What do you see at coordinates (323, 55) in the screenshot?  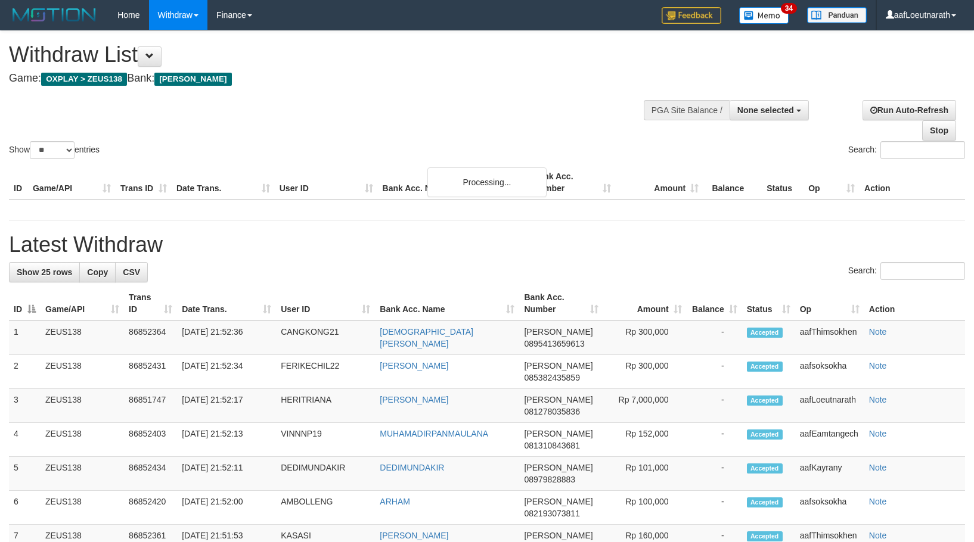 I see `h1: Withdraw List` at bounding box center [323, 55].